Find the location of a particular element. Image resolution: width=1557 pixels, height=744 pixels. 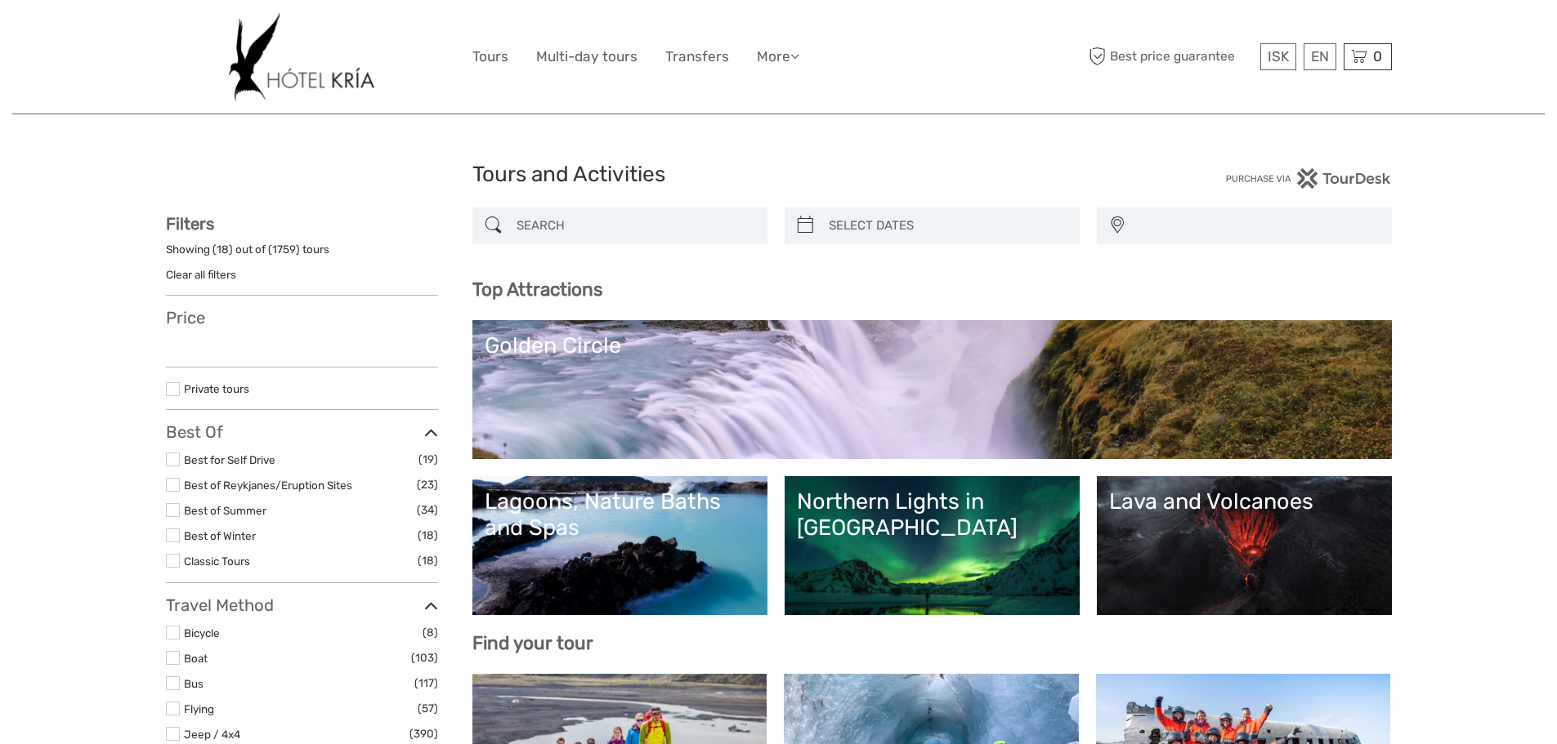

a: Golden Circle is located at coordinates (932, 390).